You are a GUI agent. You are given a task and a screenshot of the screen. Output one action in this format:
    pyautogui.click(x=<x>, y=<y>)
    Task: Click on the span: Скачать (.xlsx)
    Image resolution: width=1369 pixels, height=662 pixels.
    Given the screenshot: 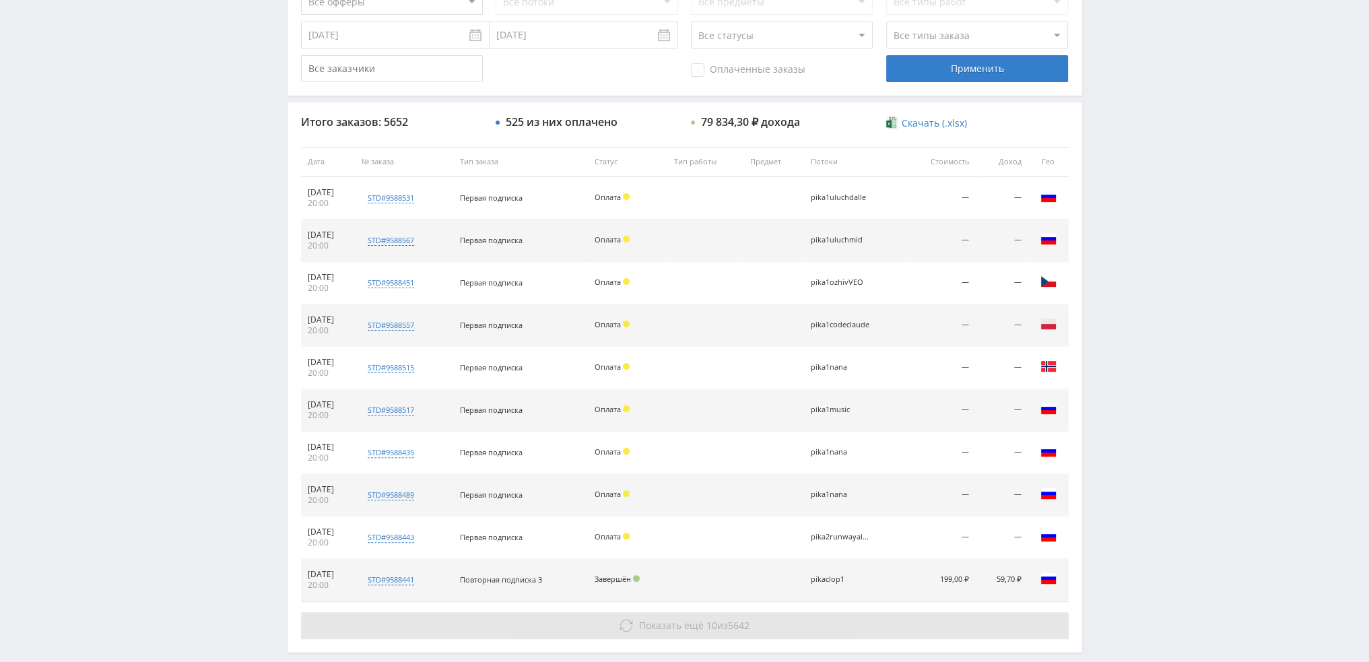 What is the action you would take?
    pyautogui.click(x=934, y=123)
    